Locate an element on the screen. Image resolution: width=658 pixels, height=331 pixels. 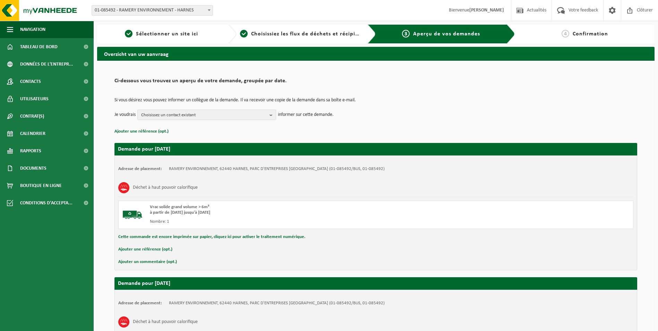
p: informer sur cette demande. is located at coordinates (306, 115).